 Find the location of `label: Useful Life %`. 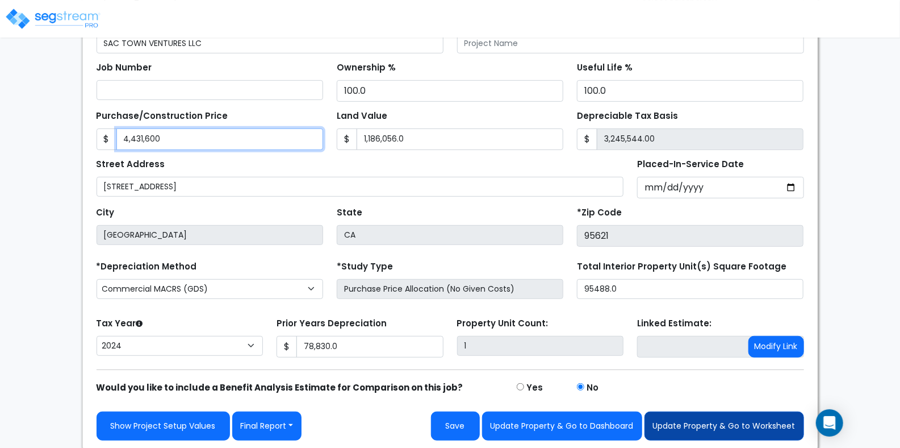

label: Useful Life % is located at coordinates (605, 68).